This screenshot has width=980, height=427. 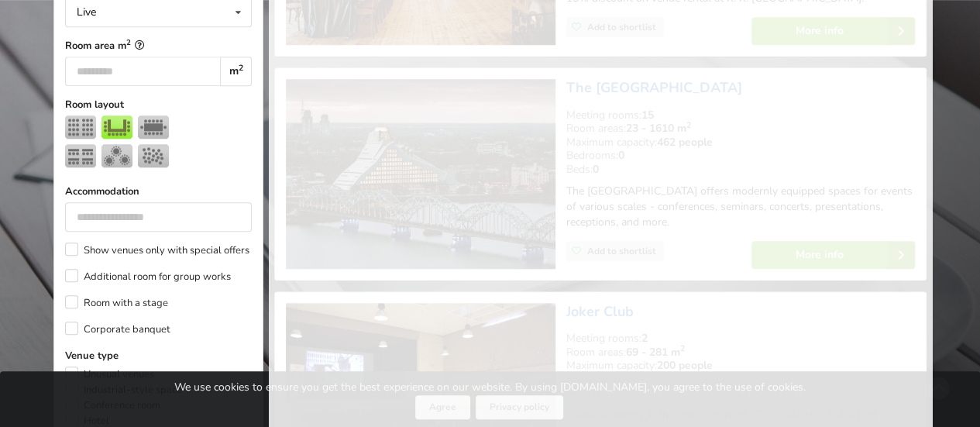 I want to click on img: U-shape, so click(x=117, y=127).